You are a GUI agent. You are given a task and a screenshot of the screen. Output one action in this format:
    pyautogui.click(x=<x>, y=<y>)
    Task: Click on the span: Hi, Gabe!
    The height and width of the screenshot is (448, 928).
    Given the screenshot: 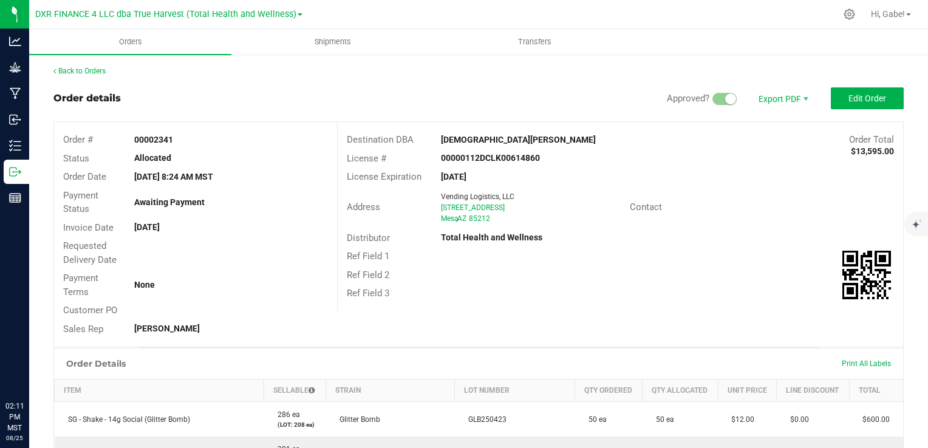 What is the action you would take?
    pyautogui.click(x=888, y=14)
    